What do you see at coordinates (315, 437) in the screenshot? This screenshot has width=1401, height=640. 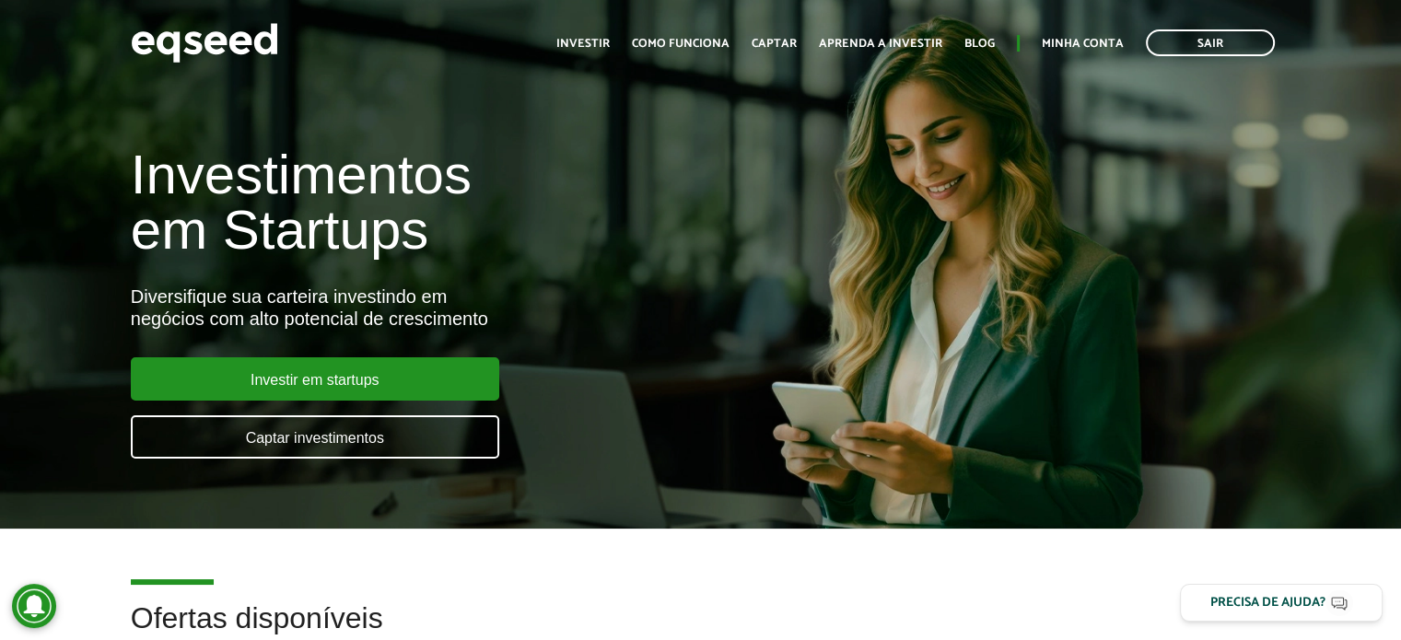 I see `a: Captar investimentos` at bounding box center [315, 437].